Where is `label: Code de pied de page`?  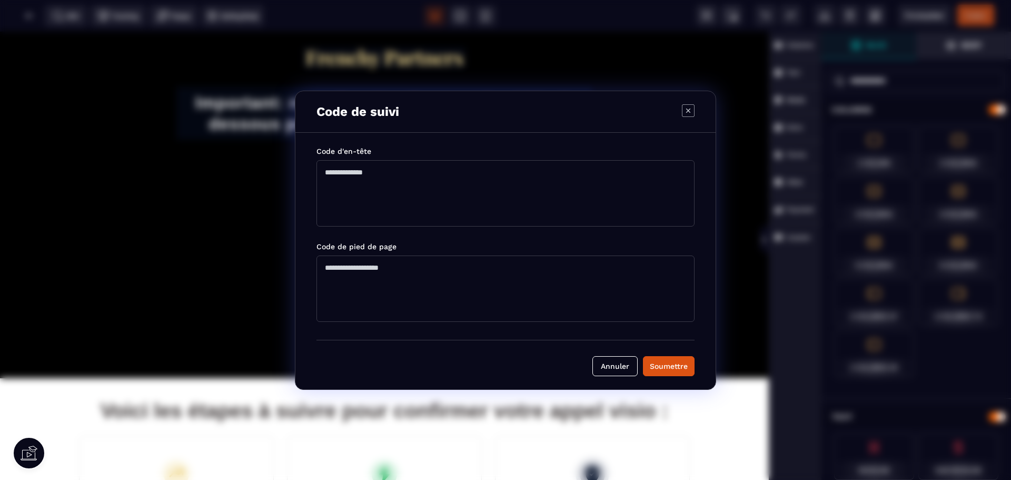
label: Code de pied de page is located at coordinates (356, 246).